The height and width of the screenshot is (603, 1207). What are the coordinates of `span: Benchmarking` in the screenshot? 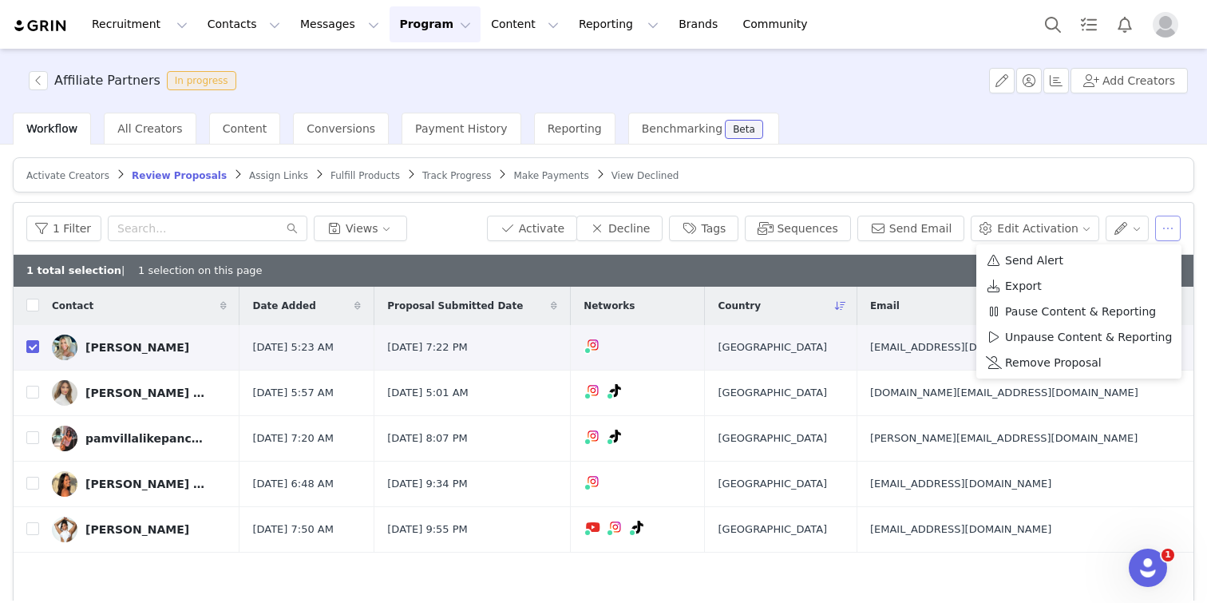 It's located at (682, 129).